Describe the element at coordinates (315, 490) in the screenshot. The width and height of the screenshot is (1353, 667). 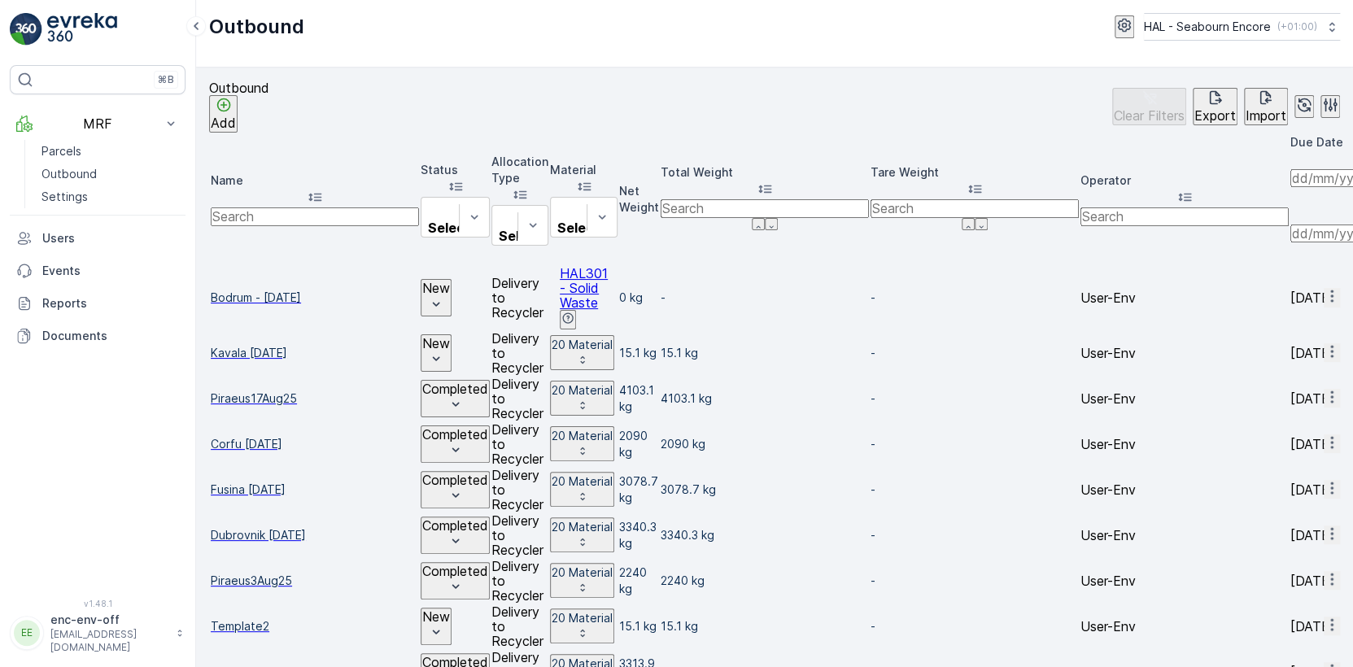
I see `a: Fusina 10 Aug 25` at that location.